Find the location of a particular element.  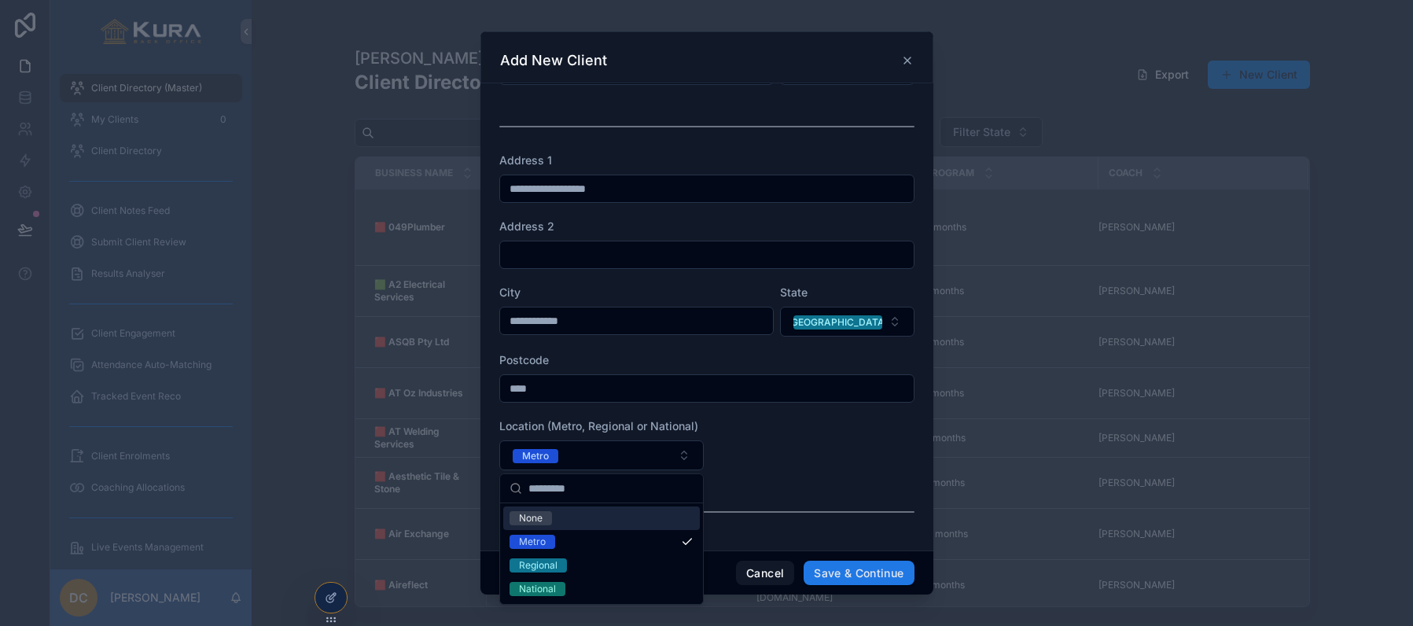

button: Save & Continue is located at coordinates (859, 573).